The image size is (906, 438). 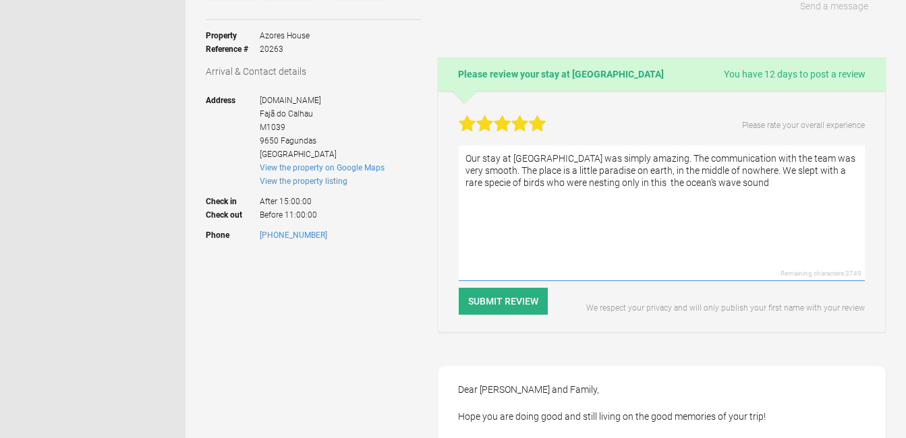 I want to click on span: Fajã do Calhau, so click(x=286, y=114).